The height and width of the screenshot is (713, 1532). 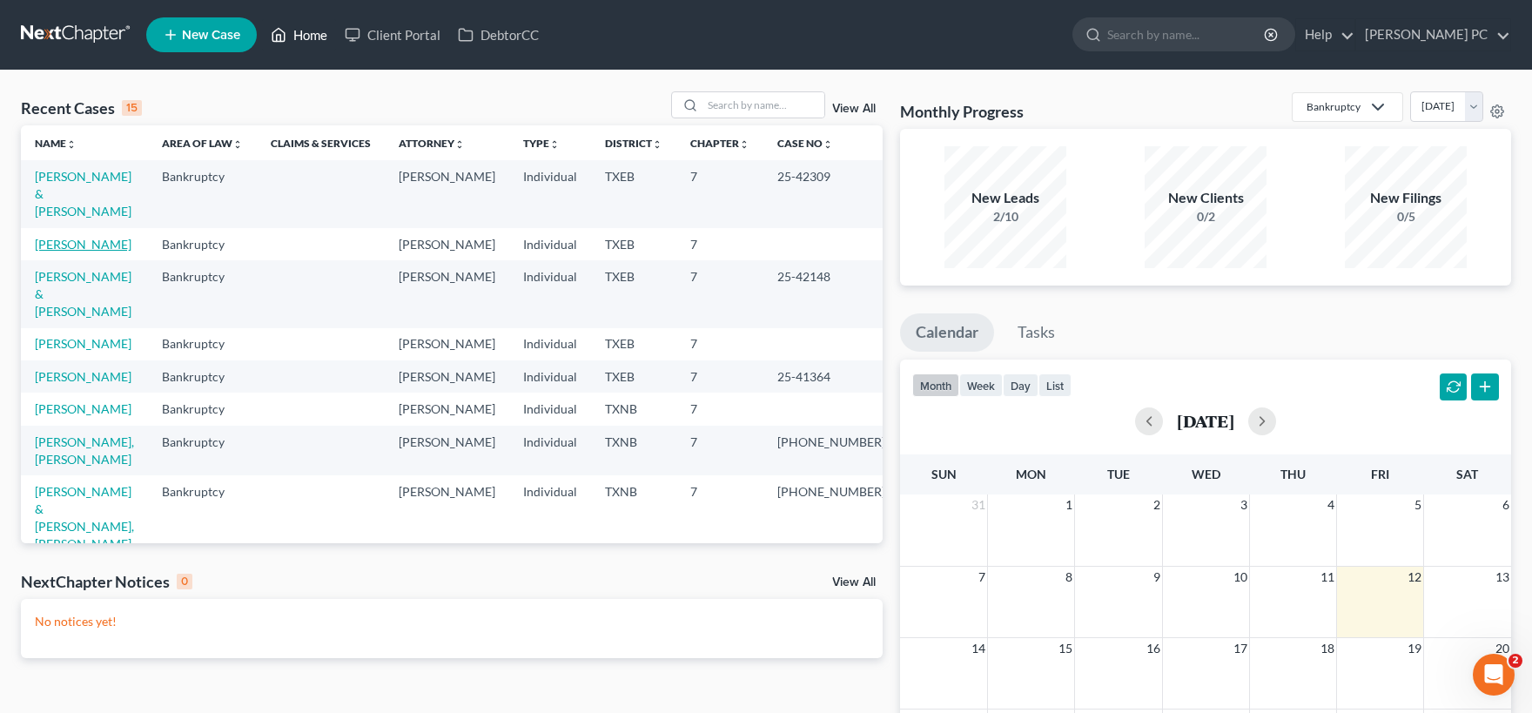 I want to click on h3: Monthly Progress, so click(x=962, y=111).